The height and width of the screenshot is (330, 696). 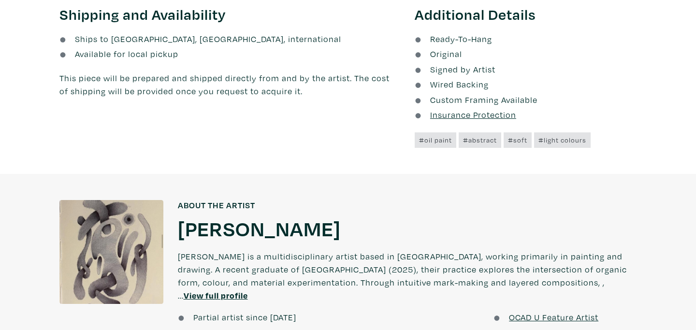 What do you see at coordinates (526, 14) in the screenshot?
I see `h3: Additional Details` at bounding box center [526, 14].